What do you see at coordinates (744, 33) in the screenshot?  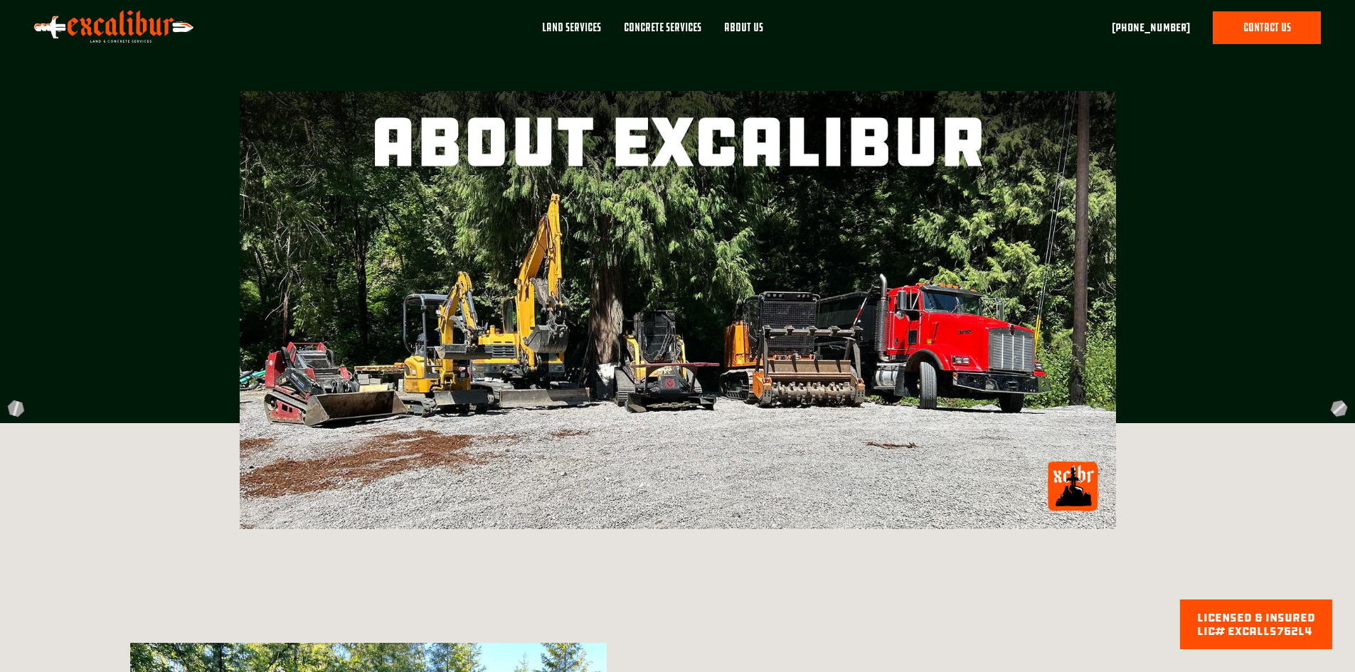 I see `a: About Us` at bounding box center [744, 33].